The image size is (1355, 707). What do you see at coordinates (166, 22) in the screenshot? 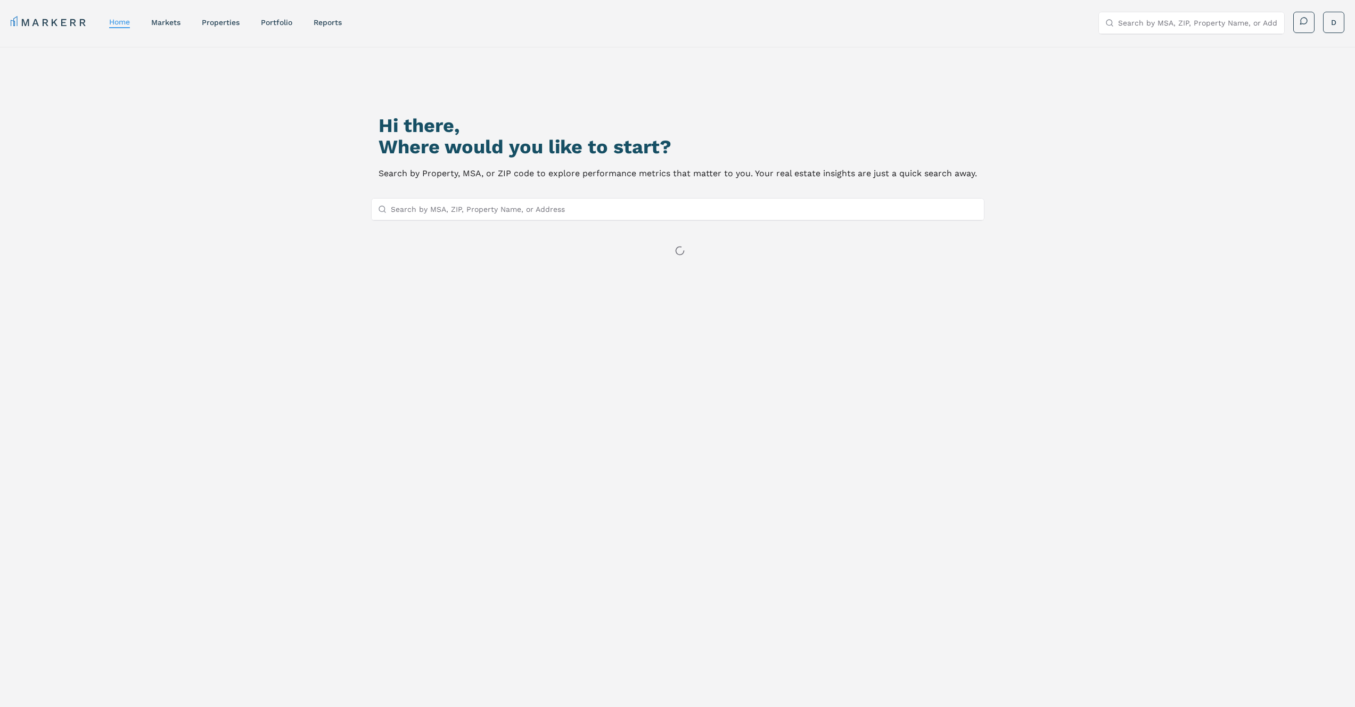
I see `a: markets` at bounding box center [166, 22].